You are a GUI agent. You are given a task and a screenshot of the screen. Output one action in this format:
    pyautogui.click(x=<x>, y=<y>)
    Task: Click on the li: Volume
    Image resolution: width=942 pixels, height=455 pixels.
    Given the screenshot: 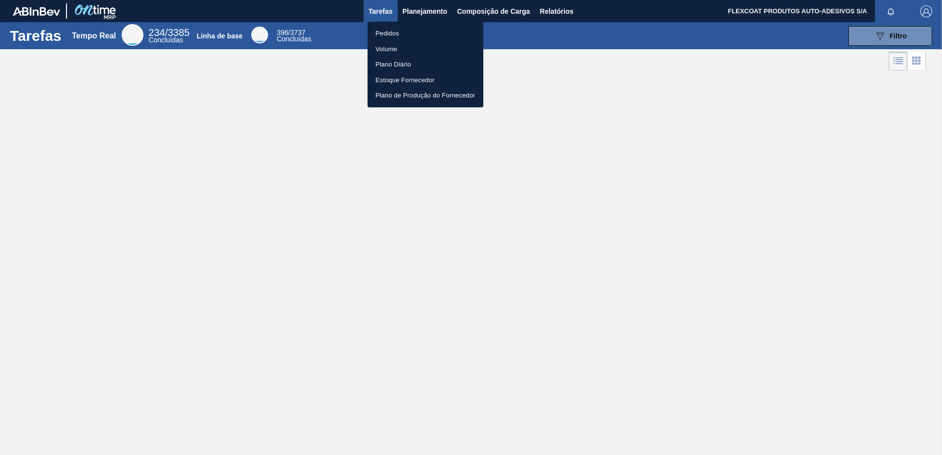 What is the action you would take?
    pyautogui.click(x=425, y=49)
    